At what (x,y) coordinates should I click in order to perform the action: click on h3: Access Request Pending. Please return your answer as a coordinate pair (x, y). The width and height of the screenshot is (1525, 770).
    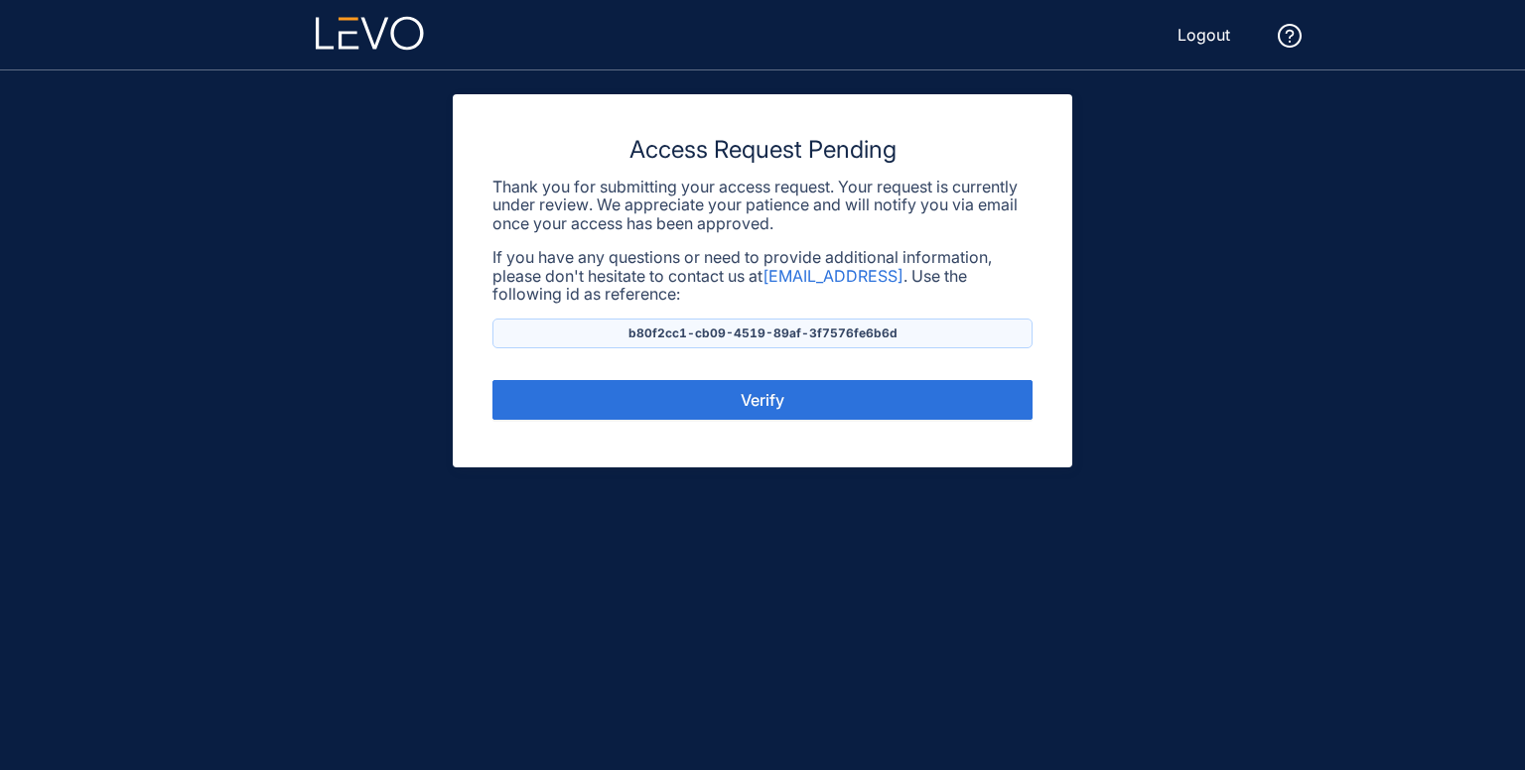
    Looking at the image, I should click on (762, 150).